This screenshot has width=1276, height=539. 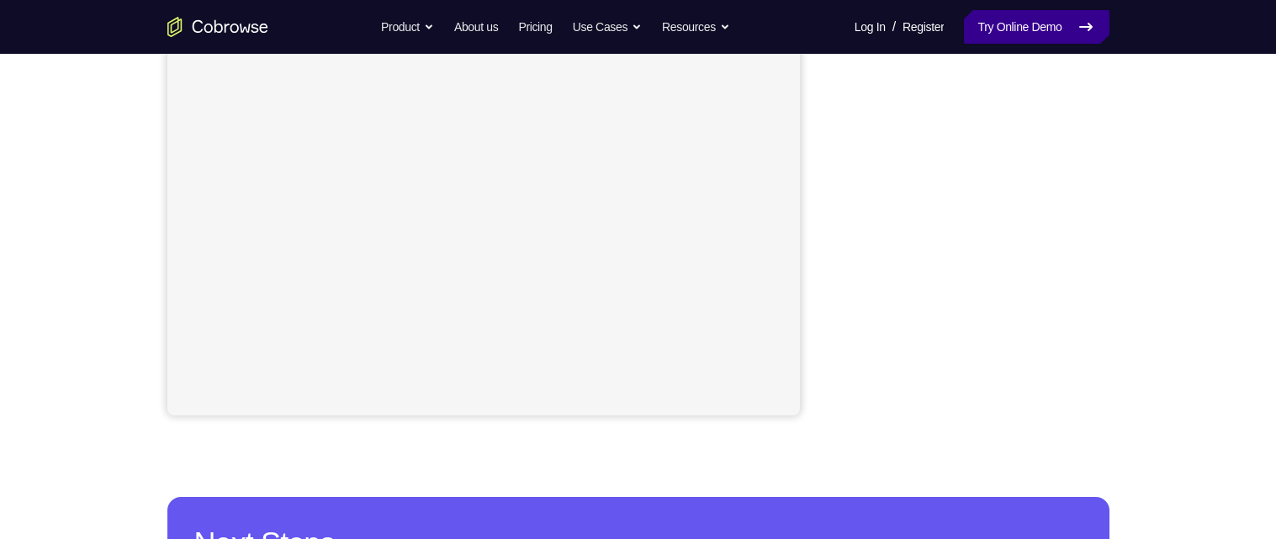 What do you see at coordinates (870, 27) in the screenshot?
I see `a: Log In` at bounding box center [870, 27].